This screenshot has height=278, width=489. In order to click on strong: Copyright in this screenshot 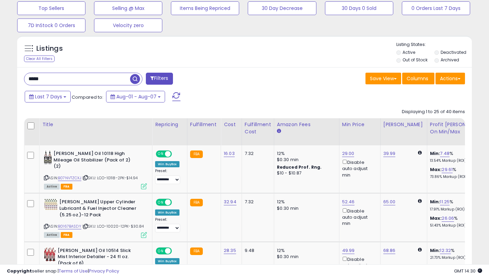, I will do `click(19, 271)`.